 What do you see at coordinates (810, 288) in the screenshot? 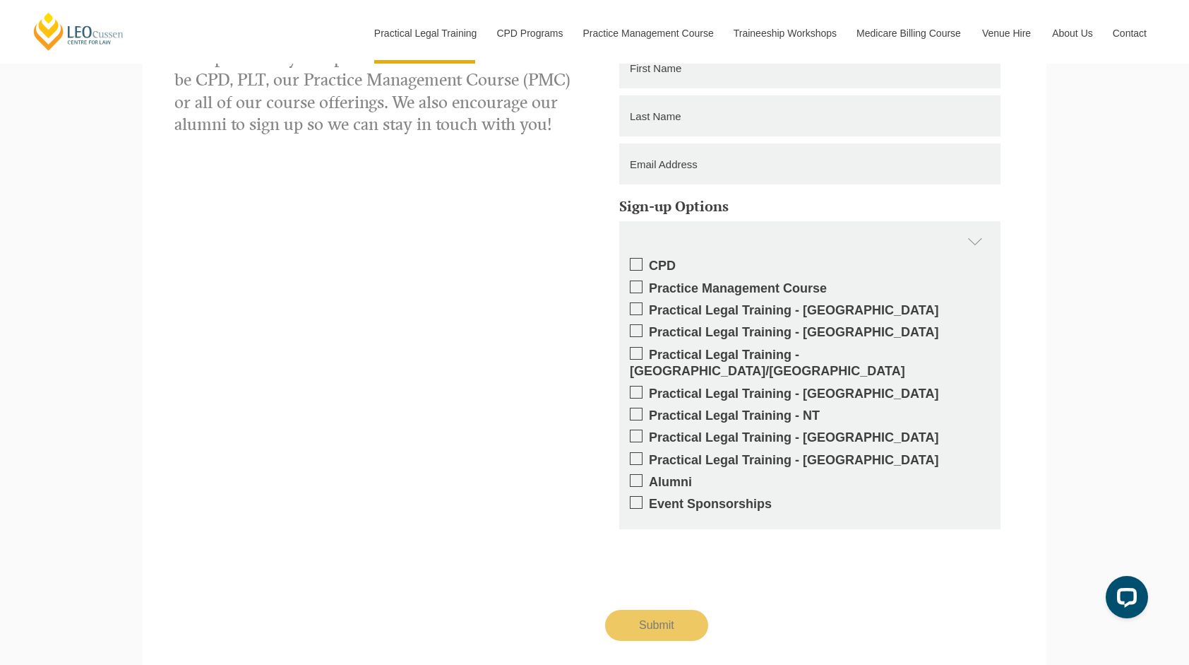
I see `label: Practice Management Course` at bounding box center [810, 288].